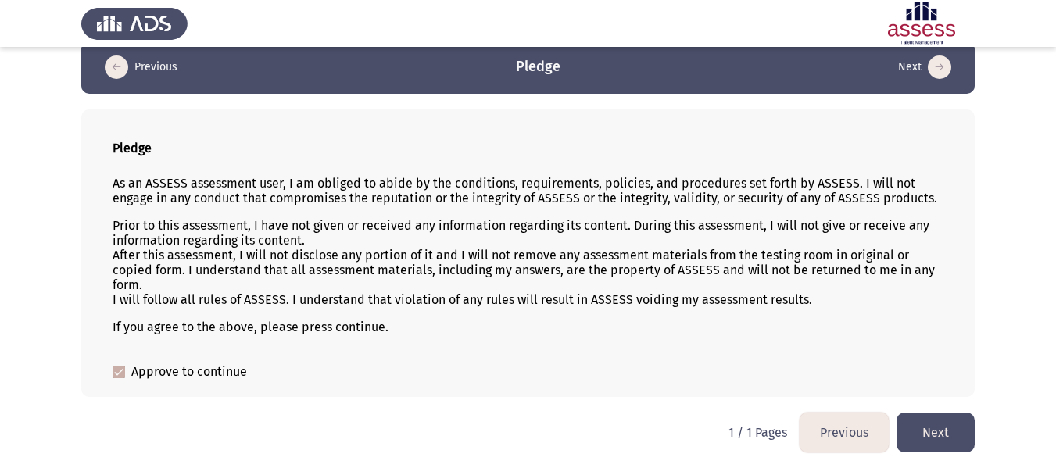 Image resolution: width=1056 pixels, height=468 pixels. Describe the element at coordinates (528, 263) in the screenshot. I see `p: Prior to this assessment, I have not given or received any information regarding its content. Dur...` at that location.